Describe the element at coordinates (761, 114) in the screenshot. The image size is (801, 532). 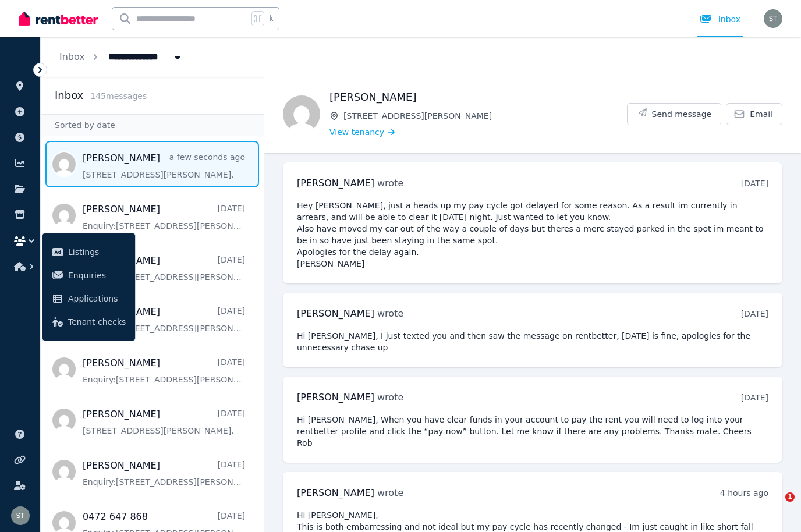
I see `span: Email` at that location.